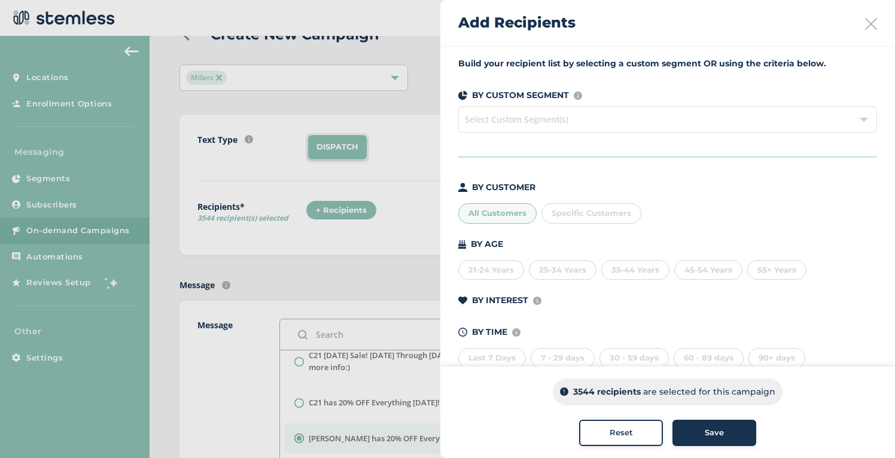  I want to click on p: BY CUSTOM SEGMENT, so click(520, 95).